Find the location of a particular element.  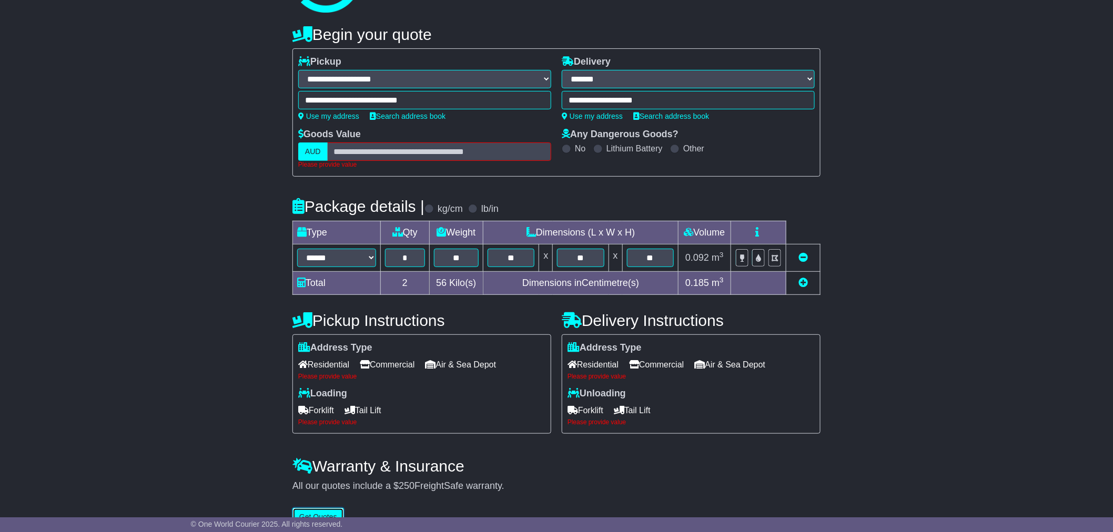

label: Loading is located at coordinates (322, 394).